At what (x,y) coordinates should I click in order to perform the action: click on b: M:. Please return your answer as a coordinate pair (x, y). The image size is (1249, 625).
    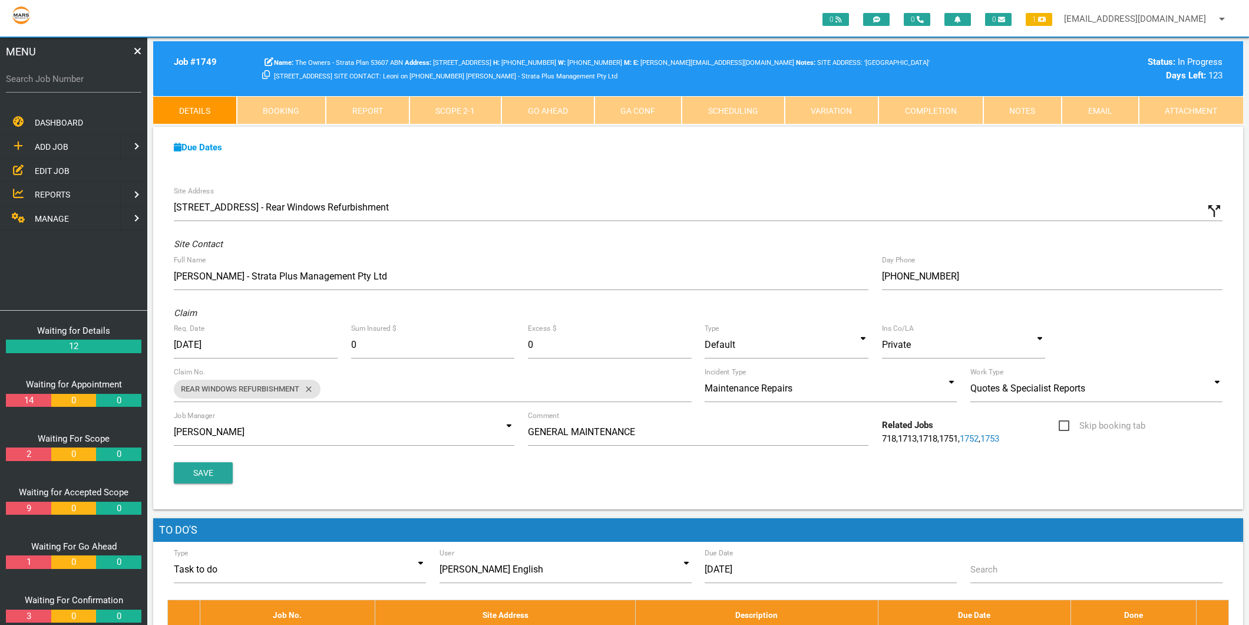
    Looking at the image, I should click on (628, 62).